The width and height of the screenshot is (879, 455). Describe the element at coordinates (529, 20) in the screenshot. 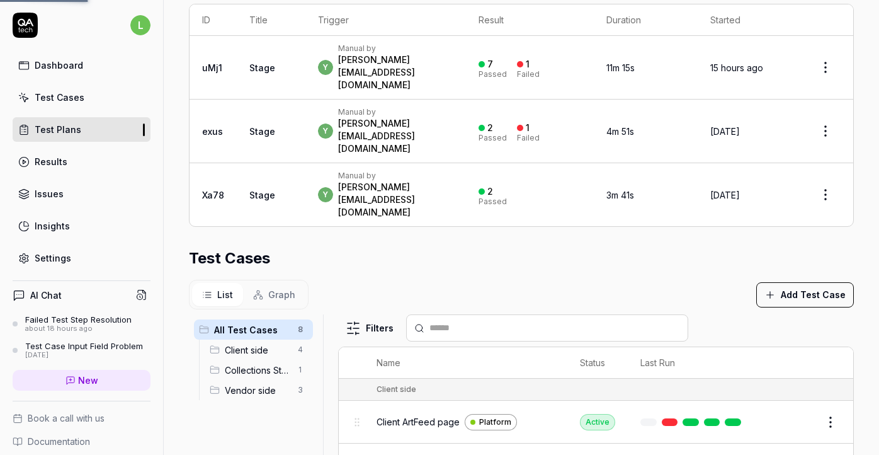

I see `th: Result` at that location.